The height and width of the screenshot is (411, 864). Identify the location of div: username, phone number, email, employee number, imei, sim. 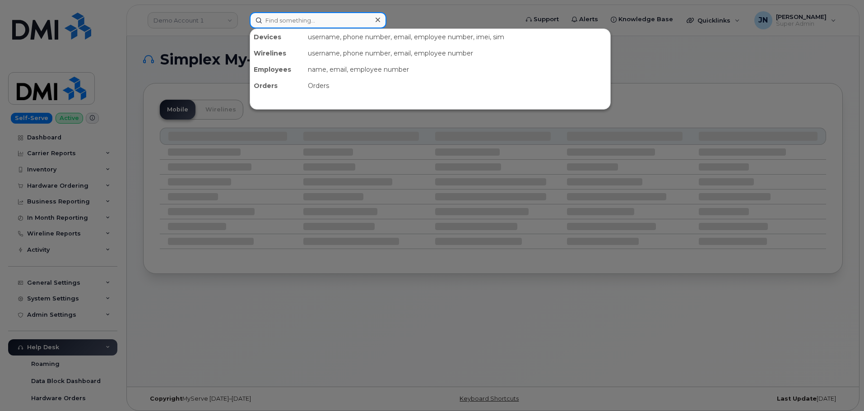
(457, 37).